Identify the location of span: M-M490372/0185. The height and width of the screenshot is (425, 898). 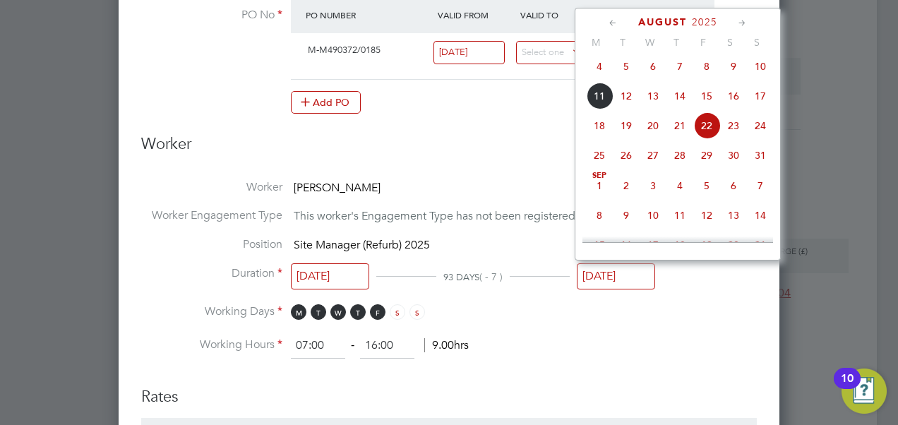
(344, 49).